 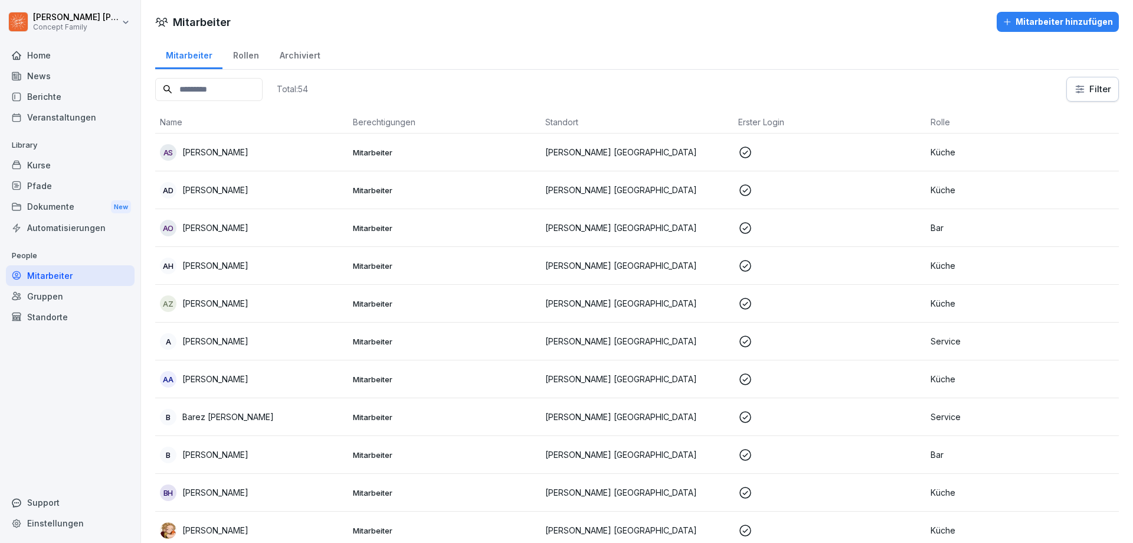 What do you see at coordinates (168, 379) in the screenshot?
I see `div: AA` at bounding box center [168, 379].